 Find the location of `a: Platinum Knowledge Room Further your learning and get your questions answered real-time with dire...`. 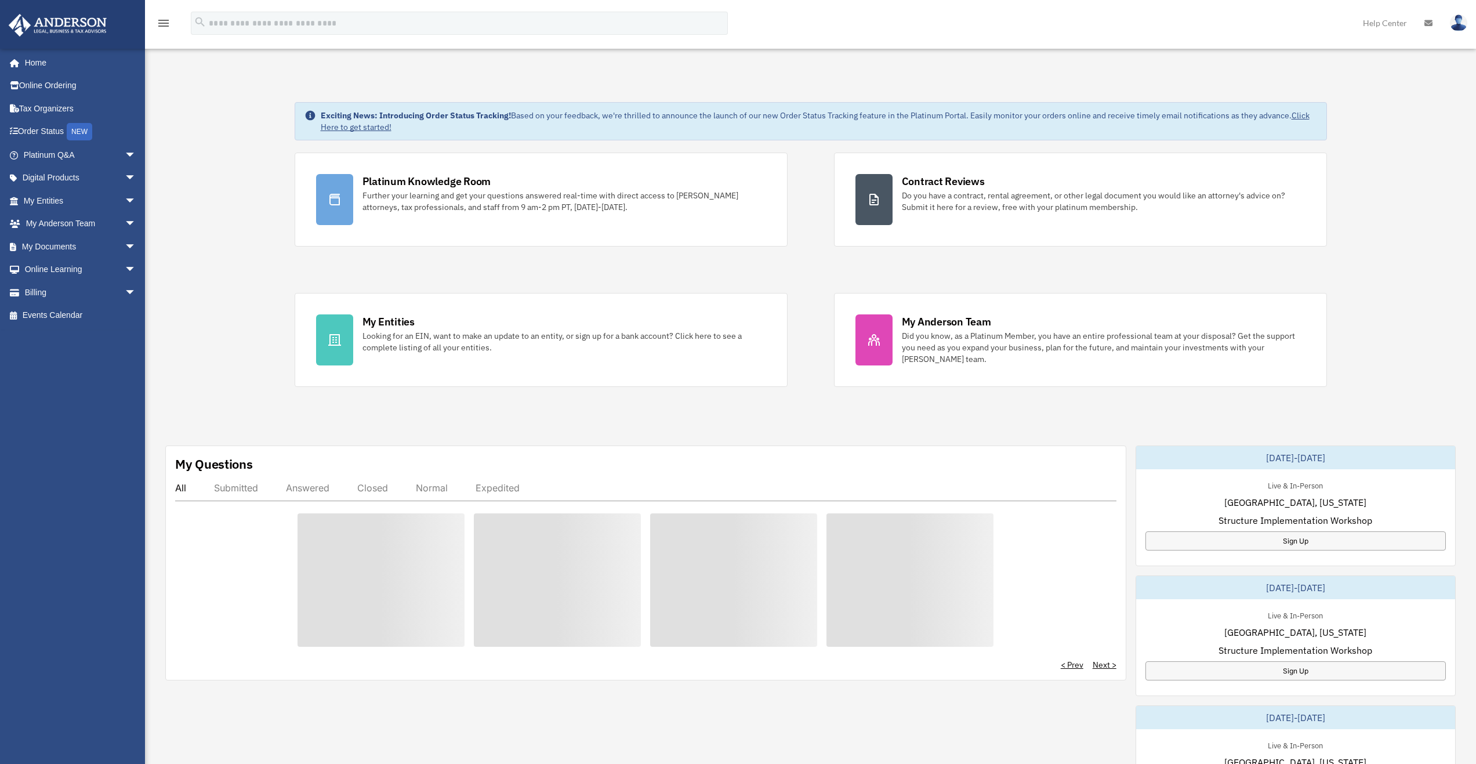

a: Platinum Knowledge Room Further your learning and get your questions answered real-time with dire... is located at coordinates (541, 199).